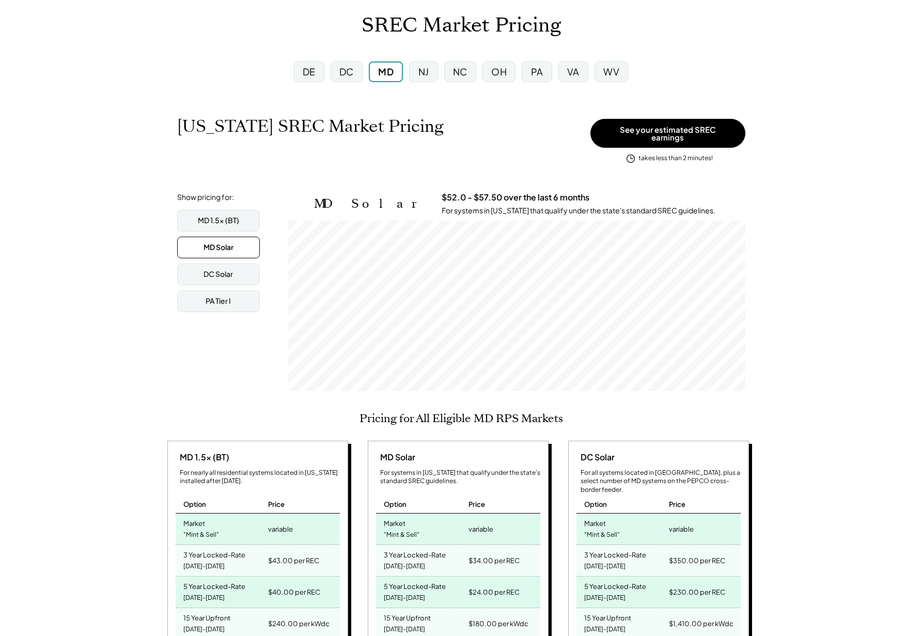  Describe the element at coordinates (701, 624) in the screenshot. I see `div: $1,410.00 per kWdc` at that location.